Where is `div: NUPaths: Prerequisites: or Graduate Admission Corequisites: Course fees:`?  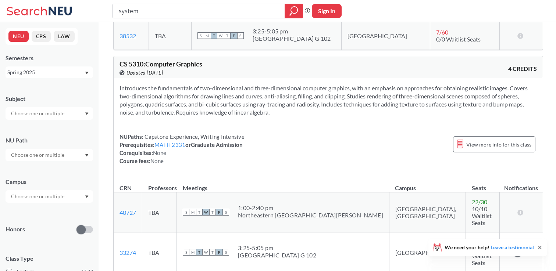 div: NUPaths: Prerequisites: or Graduate Admission Corequisites: Course fees: is located at coordinates (182, 149).